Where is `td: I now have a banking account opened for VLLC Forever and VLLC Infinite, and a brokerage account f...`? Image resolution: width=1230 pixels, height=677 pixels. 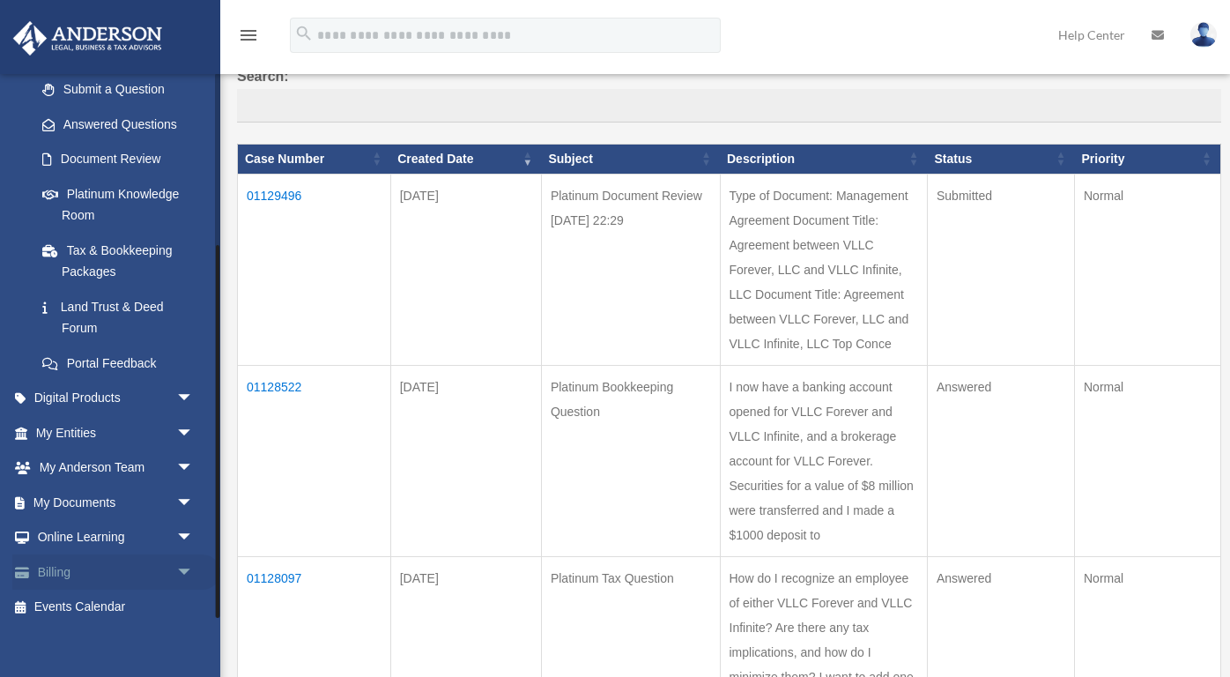
td: I now have a banking account opened for VLLC Forever and VLLC Infinite, and a brokerage account f... is located at coordinates (823, 460).